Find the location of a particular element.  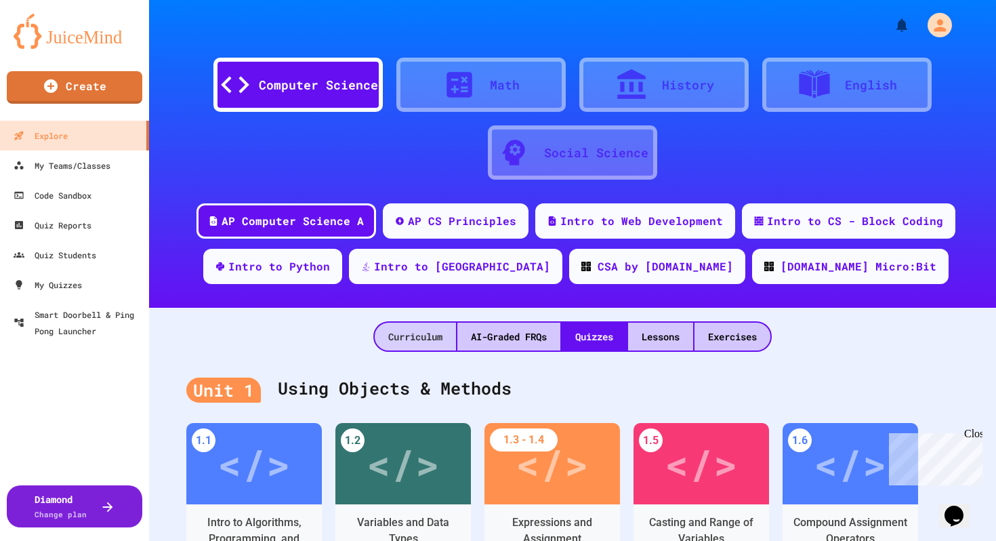

div: AP Computer Science A is located at coordinates (293, 221).